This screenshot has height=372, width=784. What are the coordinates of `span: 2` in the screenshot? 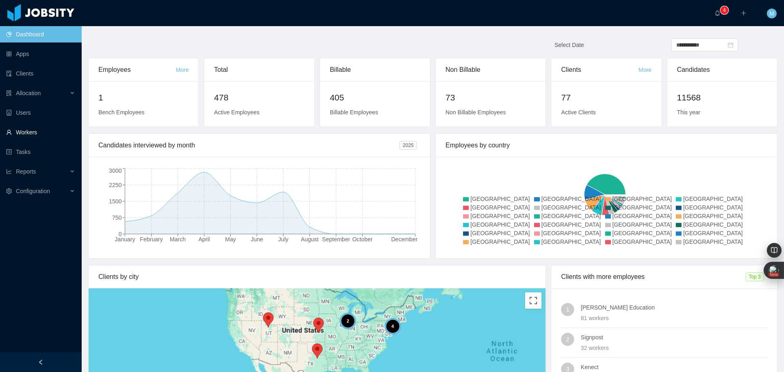 It's located at (568, 339).